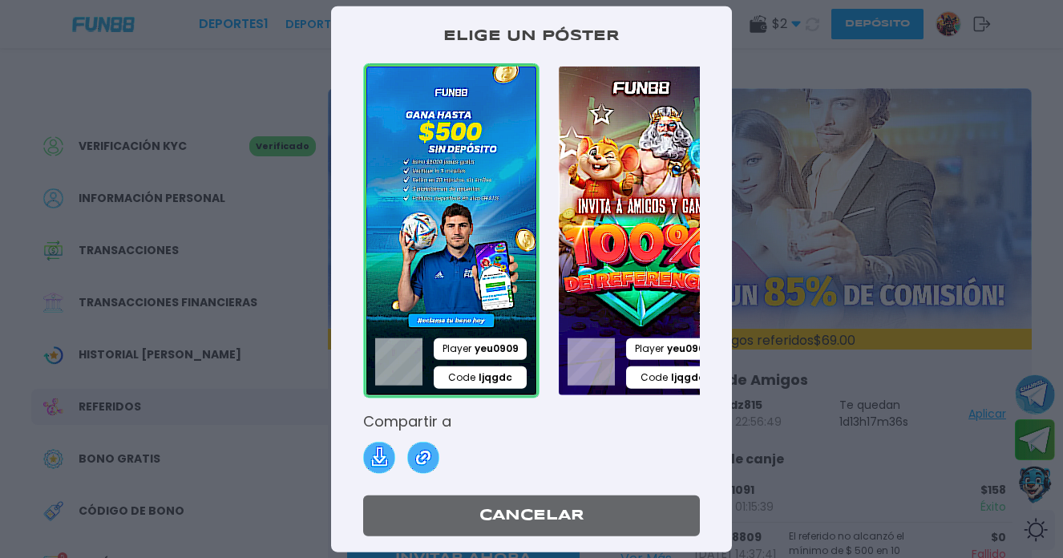 This screenshot has width=1063, height=558. Describe the element at coordinates (532, 515) in the screenshot. I see `button: Cancelar` at that location.